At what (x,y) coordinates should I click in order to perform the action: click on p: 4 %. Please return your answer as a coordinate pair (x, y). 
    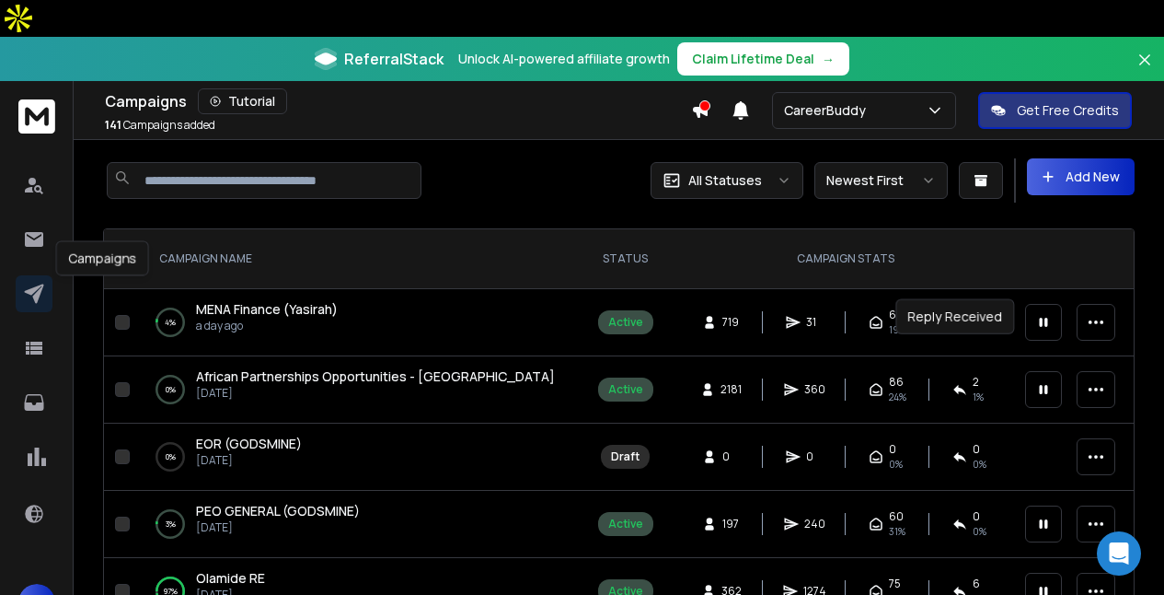
    Looking at the image, I should click on (170, 322).